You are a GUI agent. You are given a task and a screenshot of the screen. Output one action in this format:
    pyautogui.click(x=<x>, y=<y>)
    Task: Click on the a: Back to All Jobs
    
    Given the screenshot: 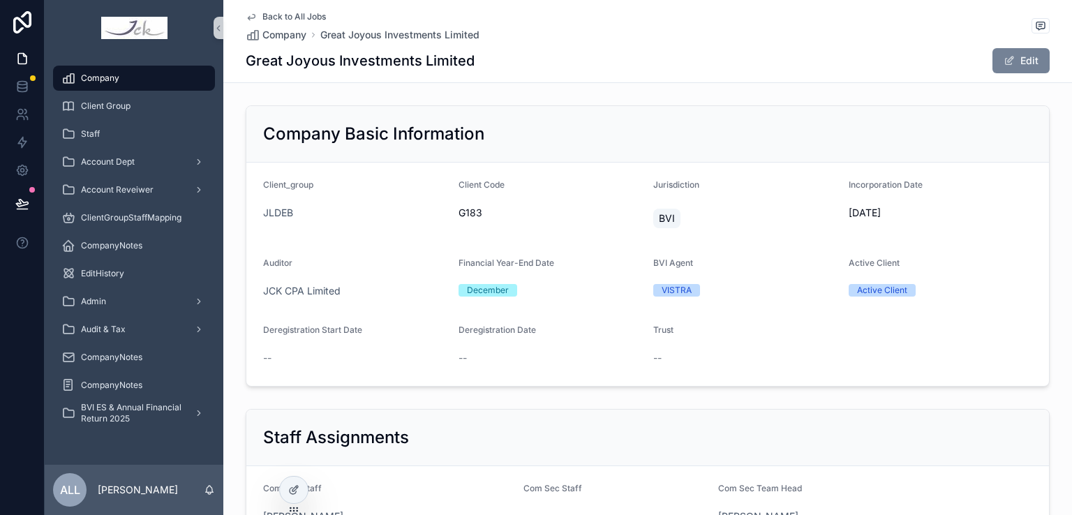 What is the action you would take?
    pyautogui.click(x=285, y=17)
    